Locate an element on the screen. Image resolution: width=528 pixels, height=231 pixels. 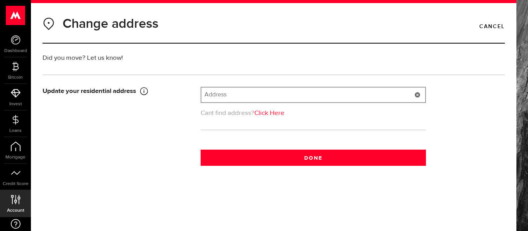
input: Address is located at coordinates (313, 95).